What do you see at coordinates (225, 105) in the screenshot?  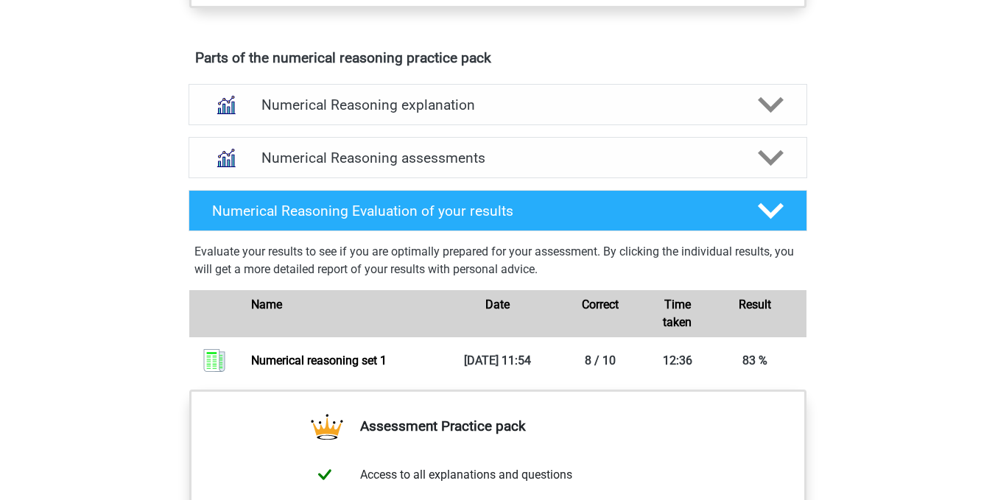 I see `img: numerical reasoning explanations` at bounding box center [225, 105].